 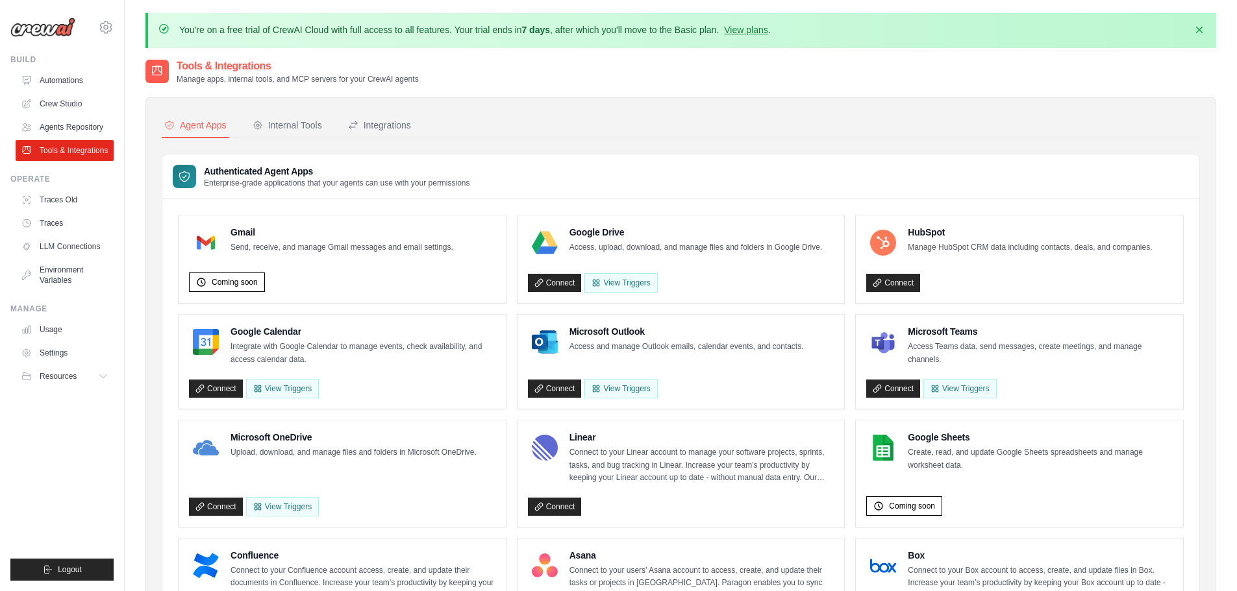 What do you see at coordinates (353, 438) in the screenshot?
I see `h4: Microsoft OneDrive` at bounding box center [353, 438].